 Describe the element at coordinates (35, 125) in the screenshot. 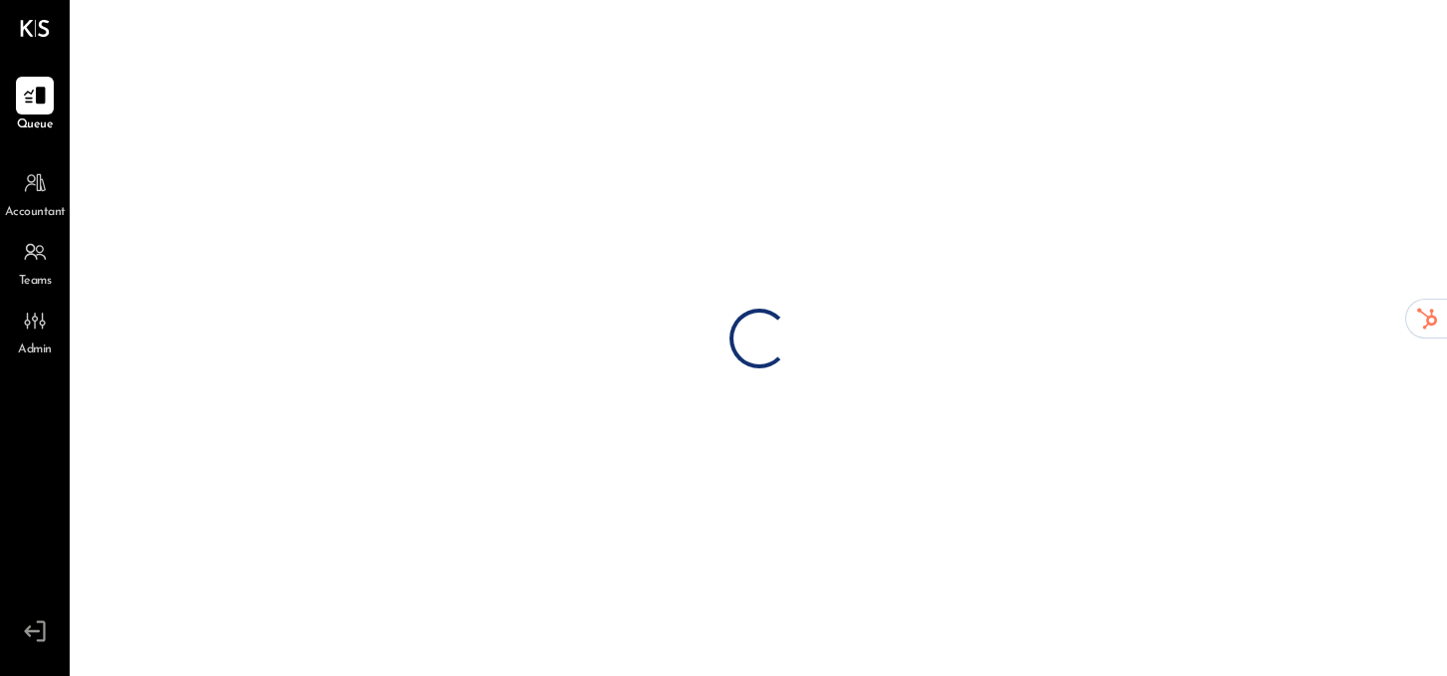

I see `span: Queue` at that location.